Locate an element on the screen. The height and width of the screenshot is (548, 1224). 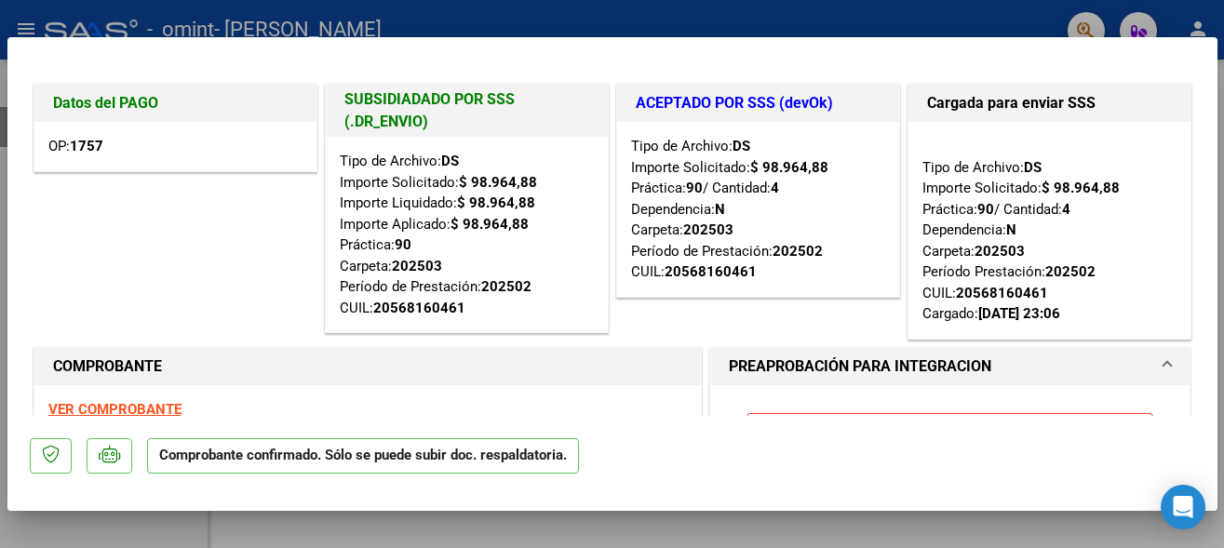
strong: VER COMPROBANTE is located at coordinates (114, 409).